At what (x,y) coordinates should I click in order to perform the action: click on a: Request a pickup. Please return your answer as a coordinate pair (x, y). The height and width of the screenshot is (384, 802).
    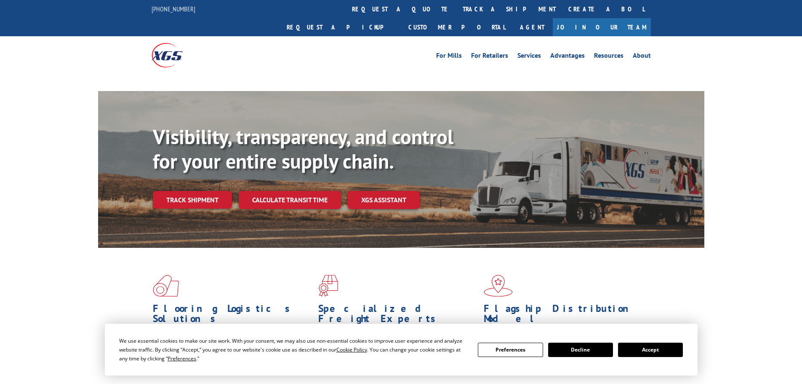
    Looking at the image, I should click on (341, 27).